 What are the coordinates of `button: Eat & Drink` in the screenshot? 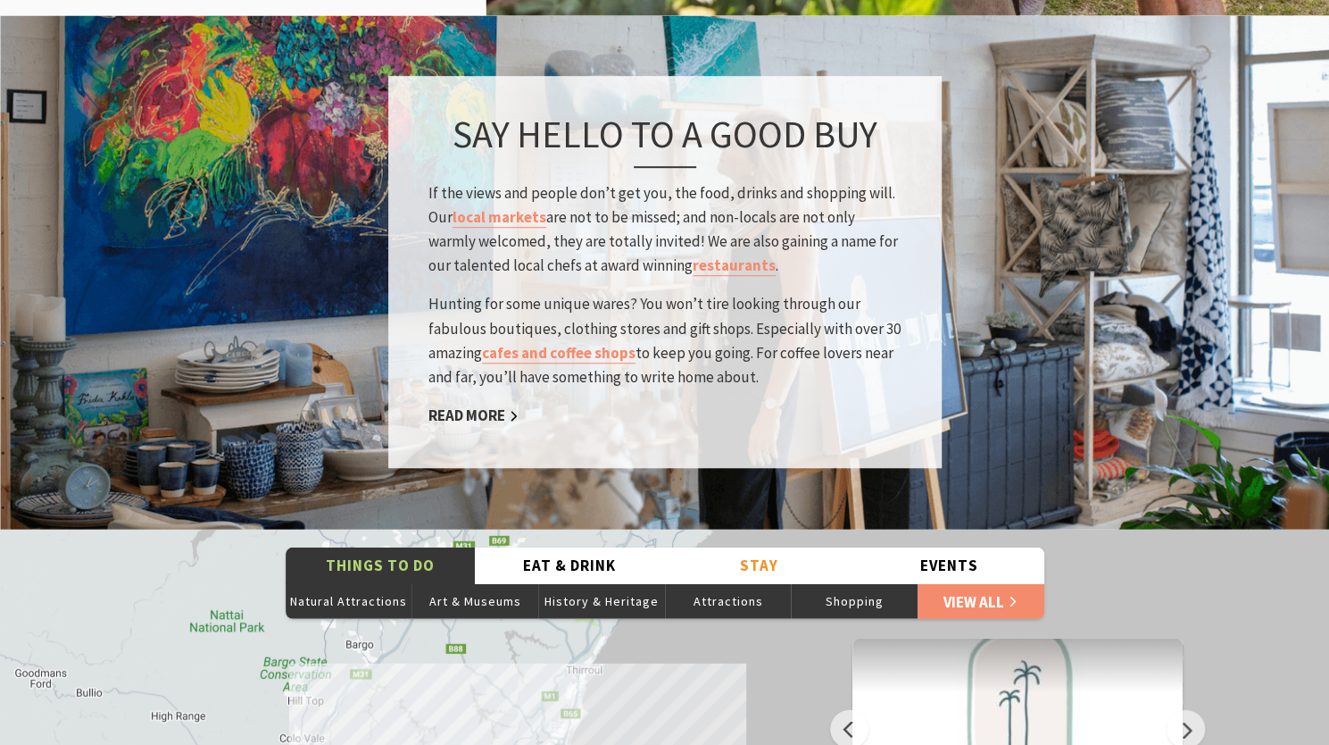 It's located at (570, 565).